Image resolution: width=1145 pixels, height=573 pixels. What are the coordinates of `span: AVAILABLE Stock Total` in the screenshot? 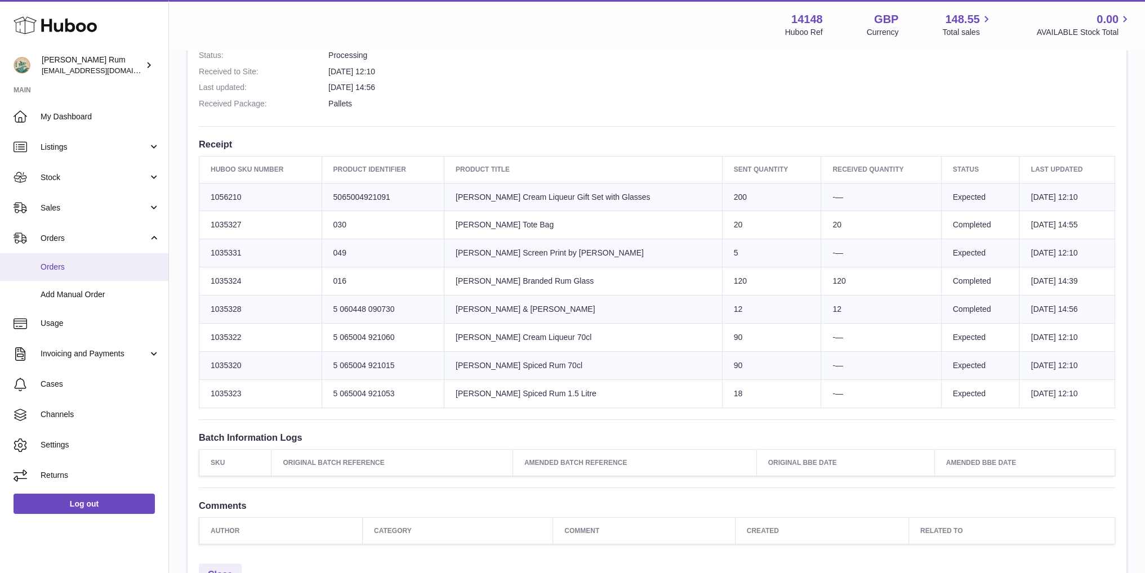 It's located at (1084, 32).